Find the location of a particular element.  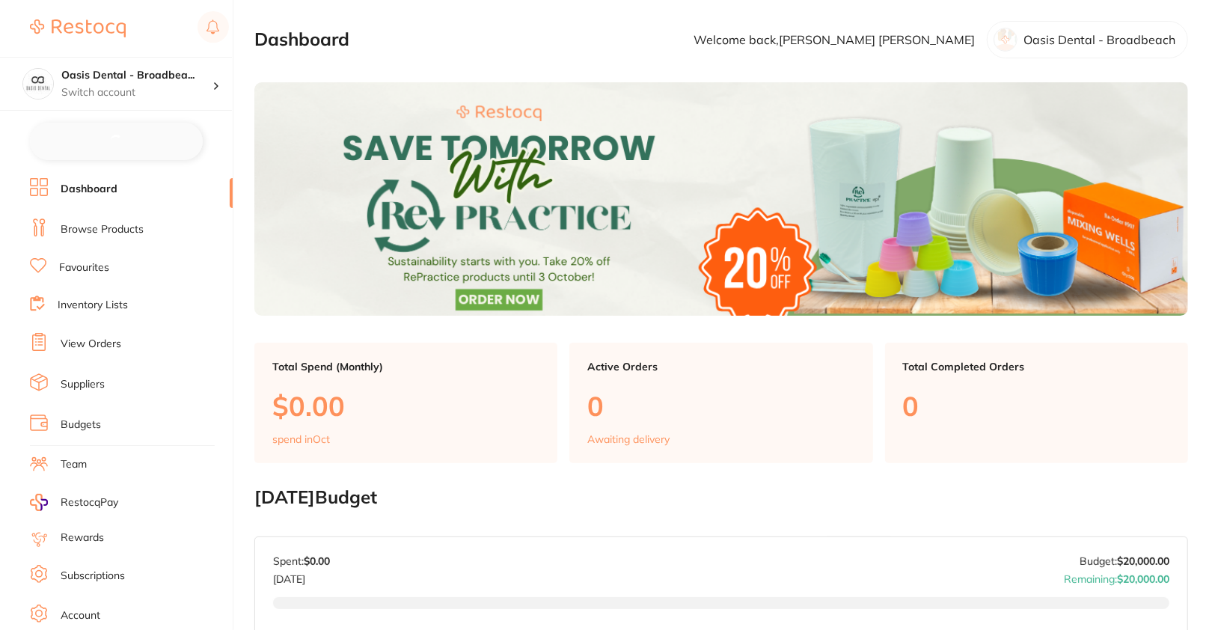

a: Active Orders0Awaiting delivery is located at coordinates (721, 403).